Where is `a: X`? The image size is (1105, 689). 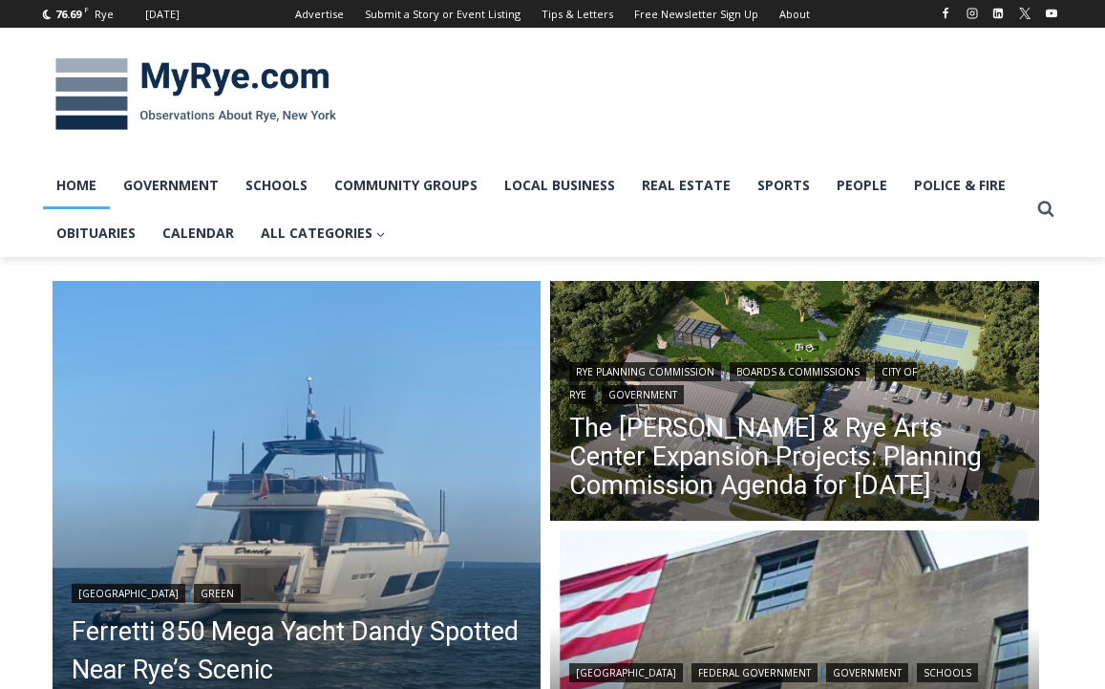
a: X is located at coordinates (1025, 13).